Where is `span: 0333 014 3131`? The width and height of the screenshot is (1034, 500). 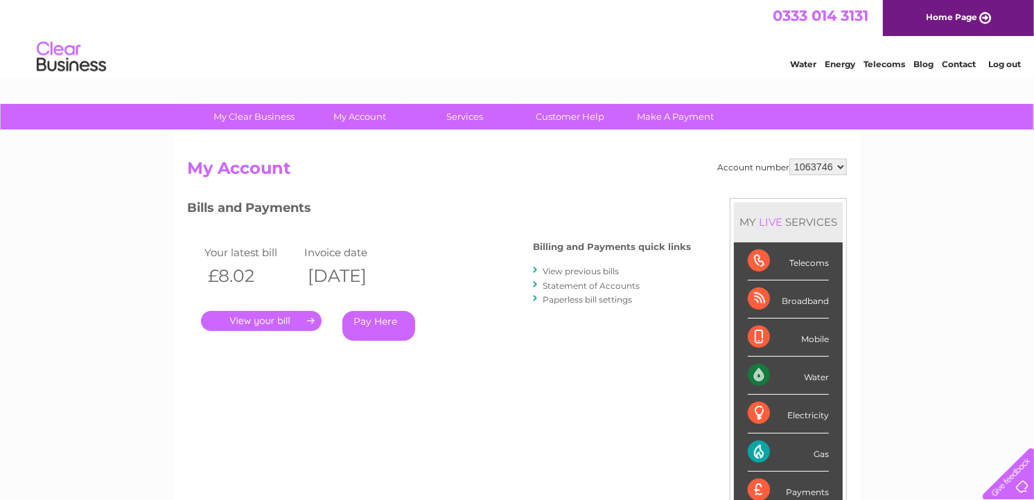 span: 0333 014 3131 is located at coordinates (821, 15).